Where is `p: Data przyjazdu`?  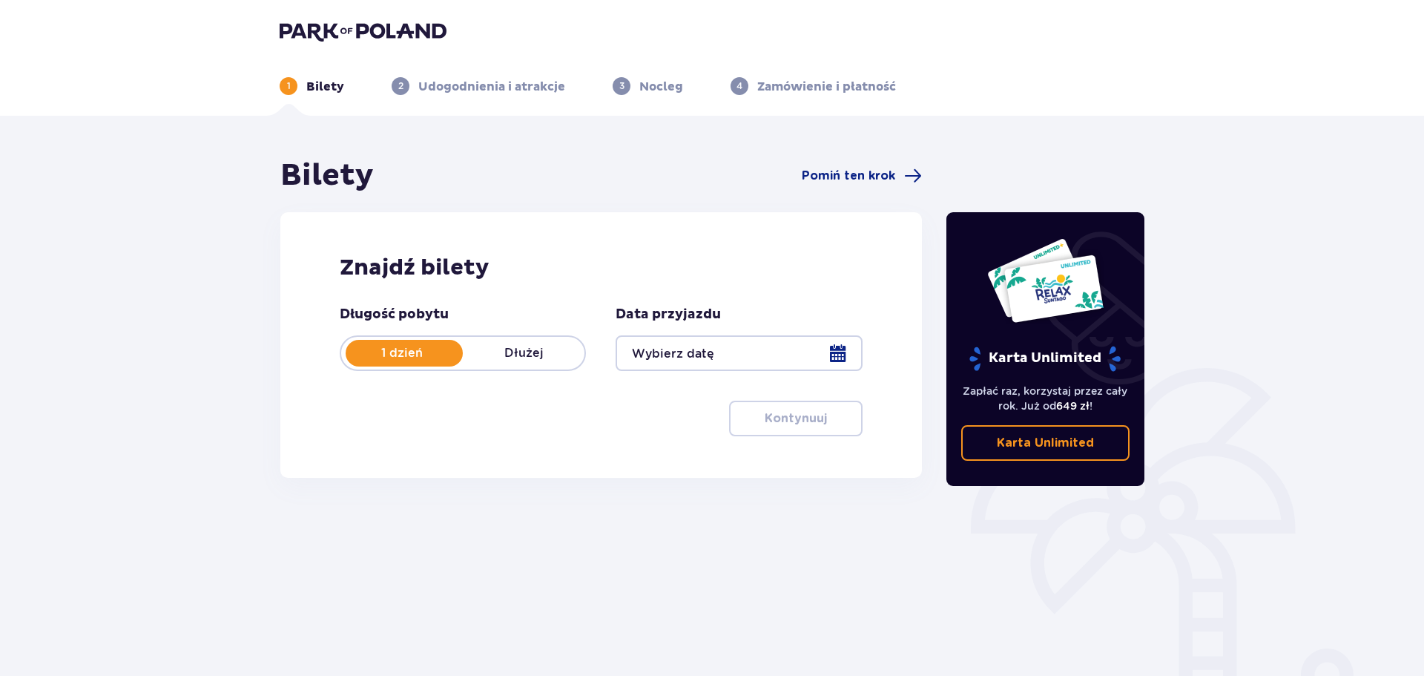
p: Data przyjazdu is located at coordinates (668, 314).